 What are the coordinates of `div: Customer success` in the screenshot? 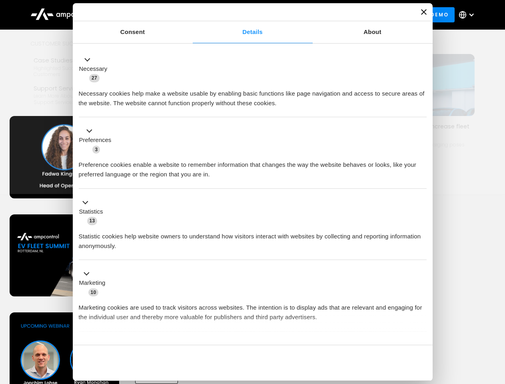 It's located at (80, 44).